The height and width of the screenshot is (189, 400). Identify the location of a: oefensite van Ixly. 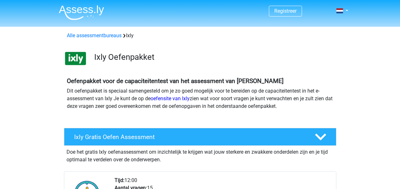
(170, 98).